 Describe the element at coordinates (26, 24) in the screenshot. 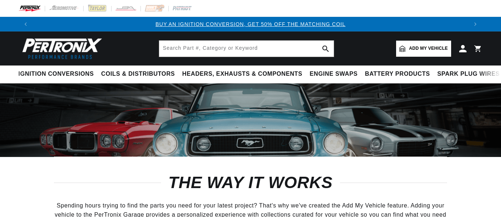

I see `button: Translation missing: en.sections.announcements.previous_announcement` at that location.